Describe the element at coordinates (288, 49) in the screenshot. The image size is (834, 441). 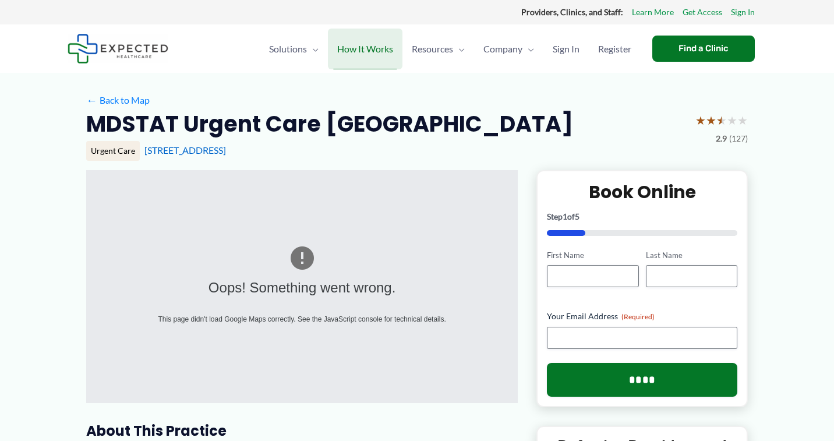
I see `span: Solutions` at that location.